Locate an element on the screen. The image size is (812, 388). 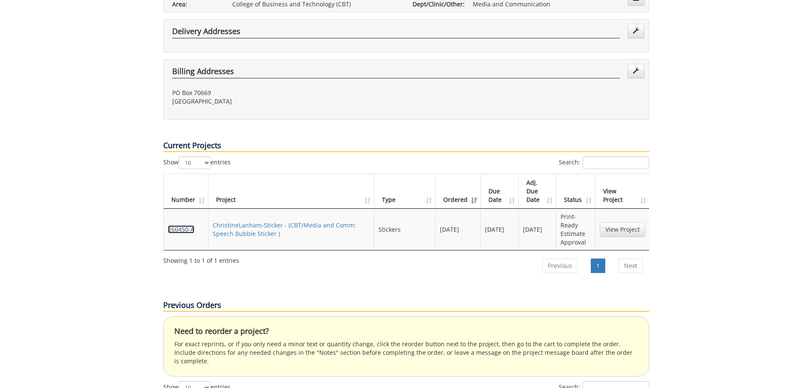
a: ChristineLanham-Sticker - (CBT/Media and Comm: Speech Bubble Sticker ) is located at coordinates (284, 229).